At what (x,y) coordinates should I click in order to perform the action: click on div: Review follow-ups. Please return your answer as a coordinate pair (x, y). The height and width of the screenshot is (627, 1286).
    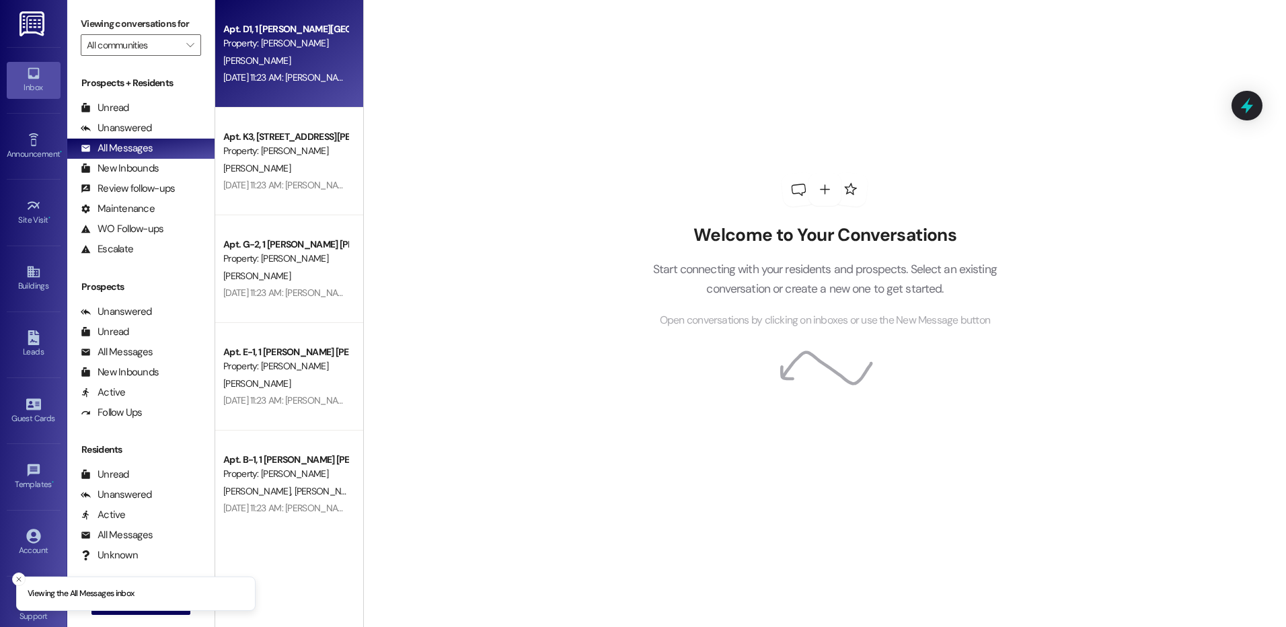
    Looking at the image, I should click on (128, 188).